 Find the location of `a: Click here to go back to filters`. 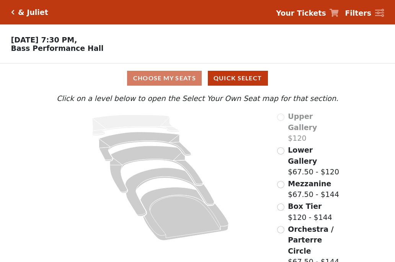

a: Click here to go back to filters is located at coordinates (13, 12).